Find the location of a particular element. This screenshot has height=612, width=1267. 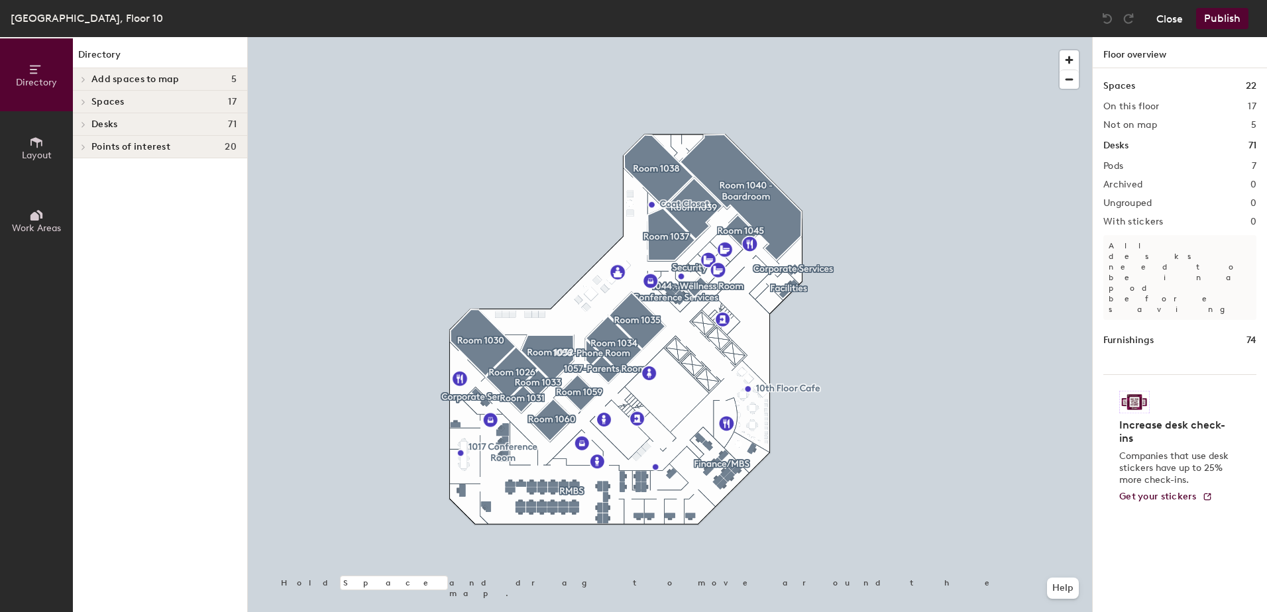

span: 20 is located at coordinates (231, 147).